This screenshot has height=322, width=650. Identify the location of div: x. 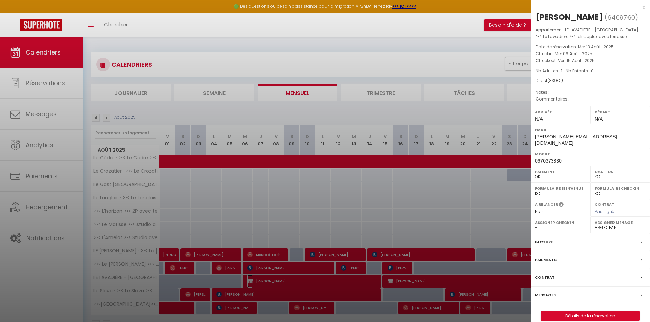
(587, 8).